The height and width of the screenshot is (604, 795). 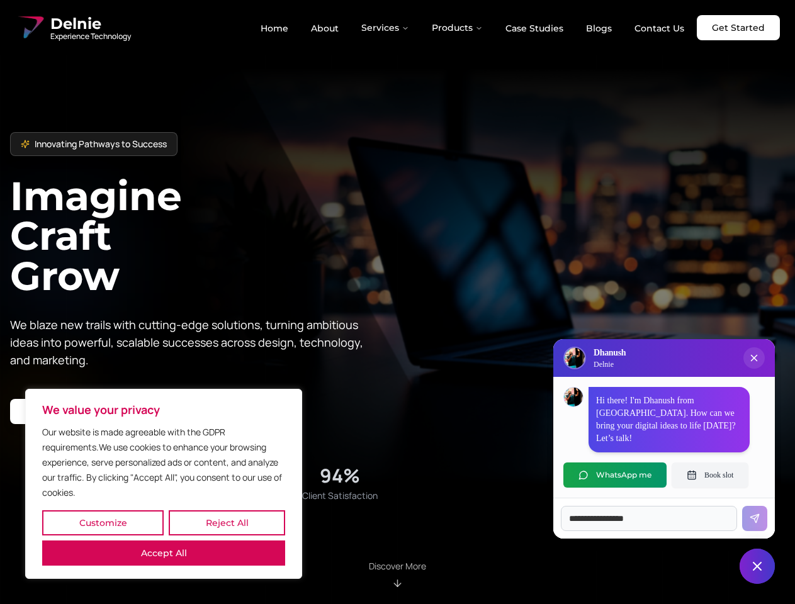 What do you see at coordinates (340, 496) in the screenshot?
I see `span: Client Satisfaction` at bounding box center [340, 496].